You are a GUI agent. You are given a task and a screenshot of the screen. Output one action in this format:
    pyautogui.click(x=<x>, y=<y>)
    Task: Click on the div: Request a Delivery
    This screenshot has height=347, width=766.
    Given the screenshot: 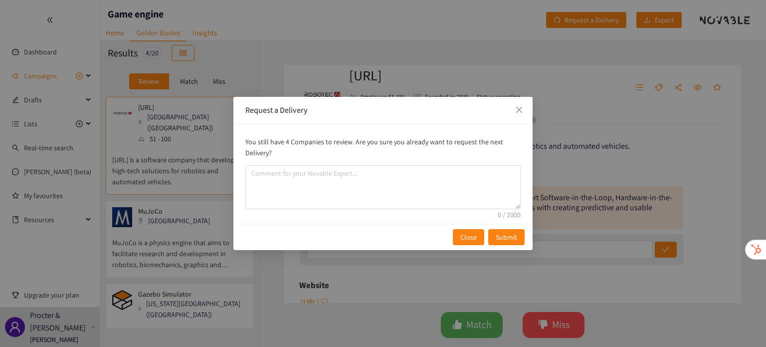 What is the action you would take?
    pyautogui.click(x=383, y=110)
    